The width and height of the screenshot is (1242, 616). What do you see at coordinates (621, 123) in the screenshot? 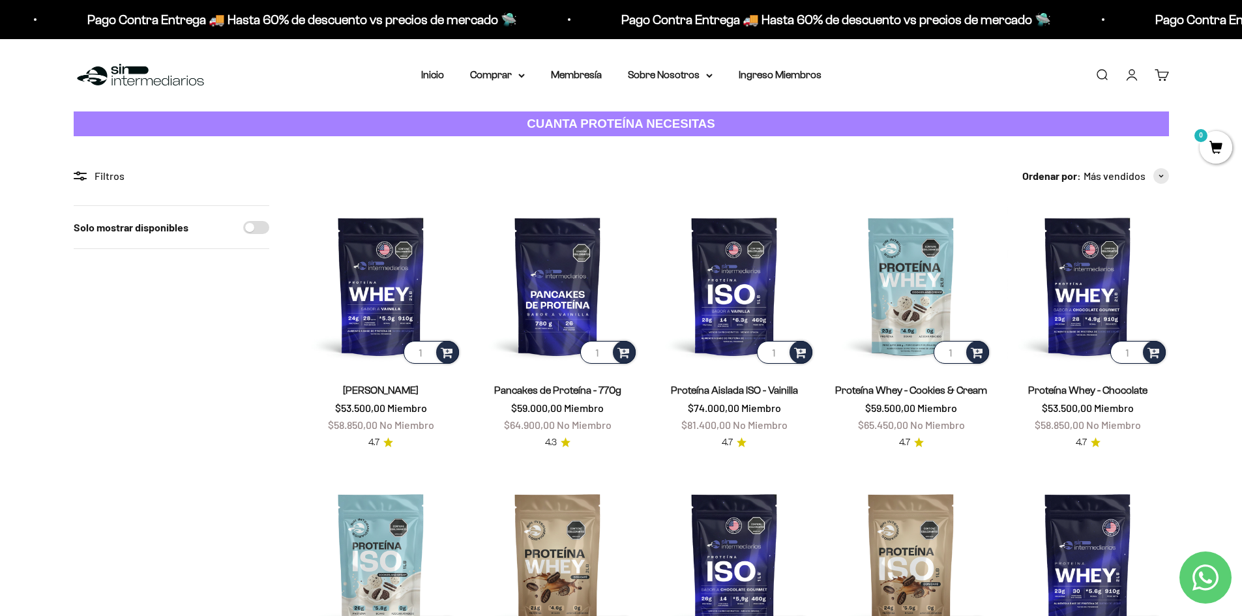
I see `strong: CUANTA PROTEÍNA NECESITAS` at bounding box center [621, 123].